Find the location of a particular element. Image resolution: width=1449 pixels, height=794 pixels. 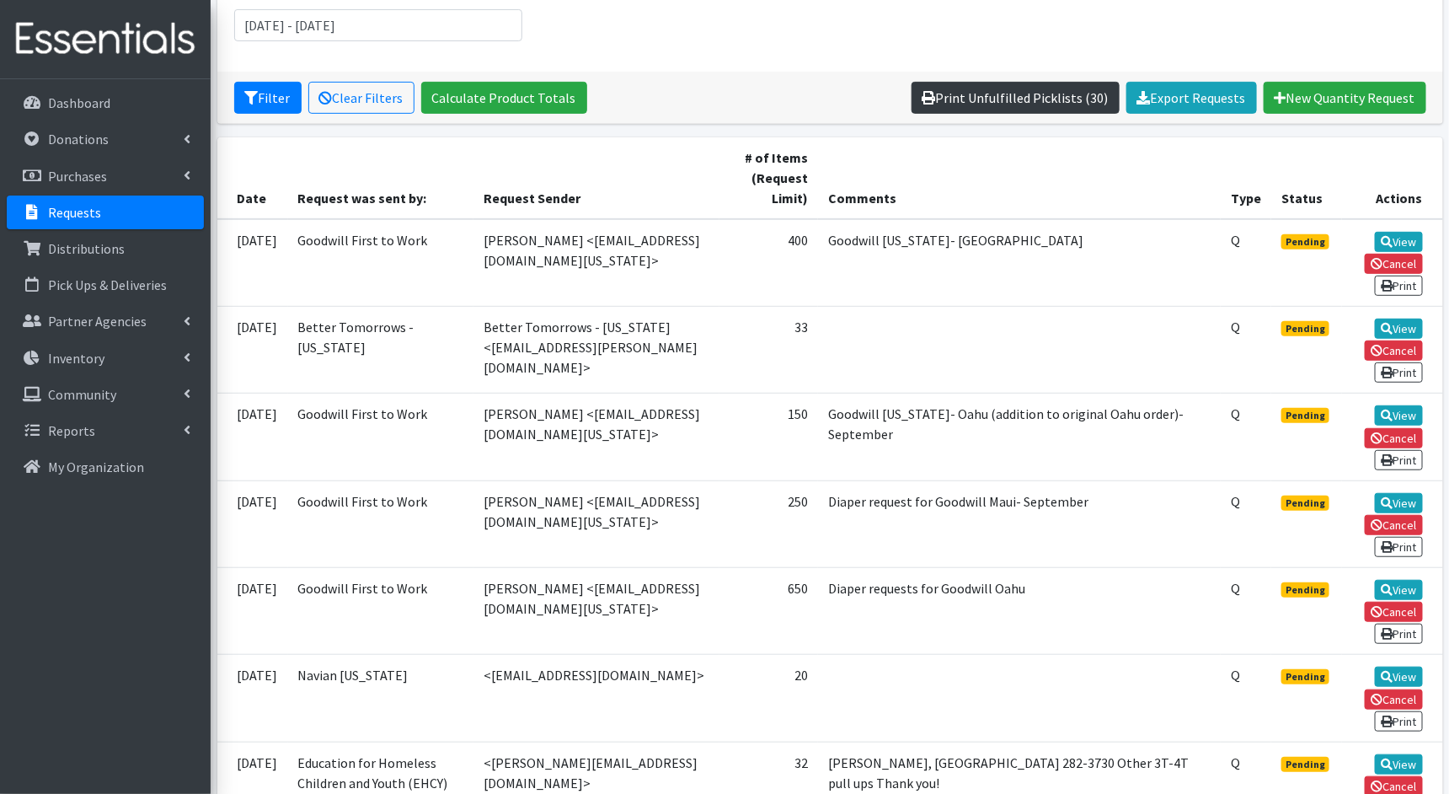

th: Comments is located at coordinates (1020, 178).